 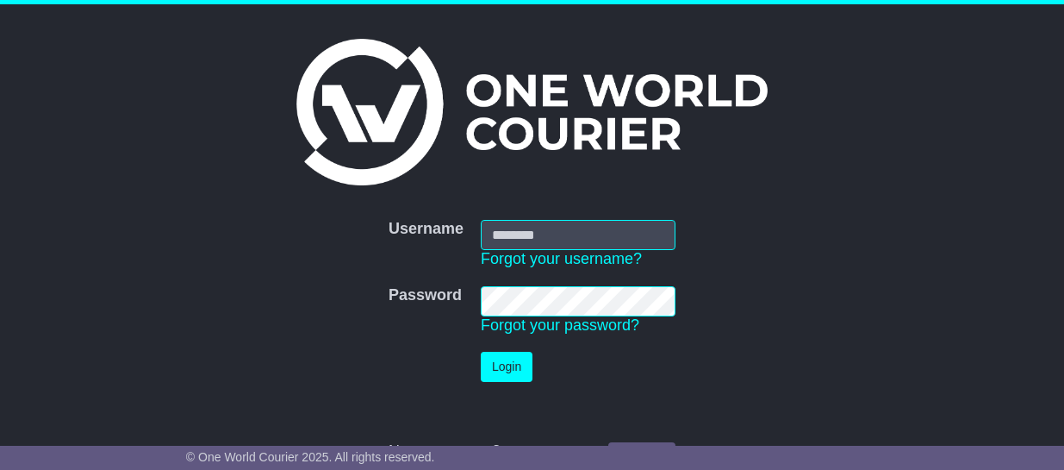 What do you see at coordinates (532, 451) in the screenshot?
I see `div: No account yet?` at bounding box center [532, 451].